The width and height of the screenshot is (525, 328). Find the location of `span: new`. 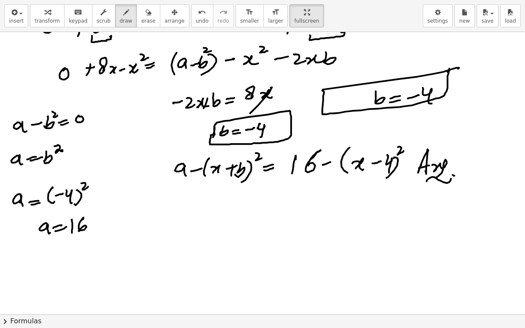

span: new is located at coordinates (464, 21).